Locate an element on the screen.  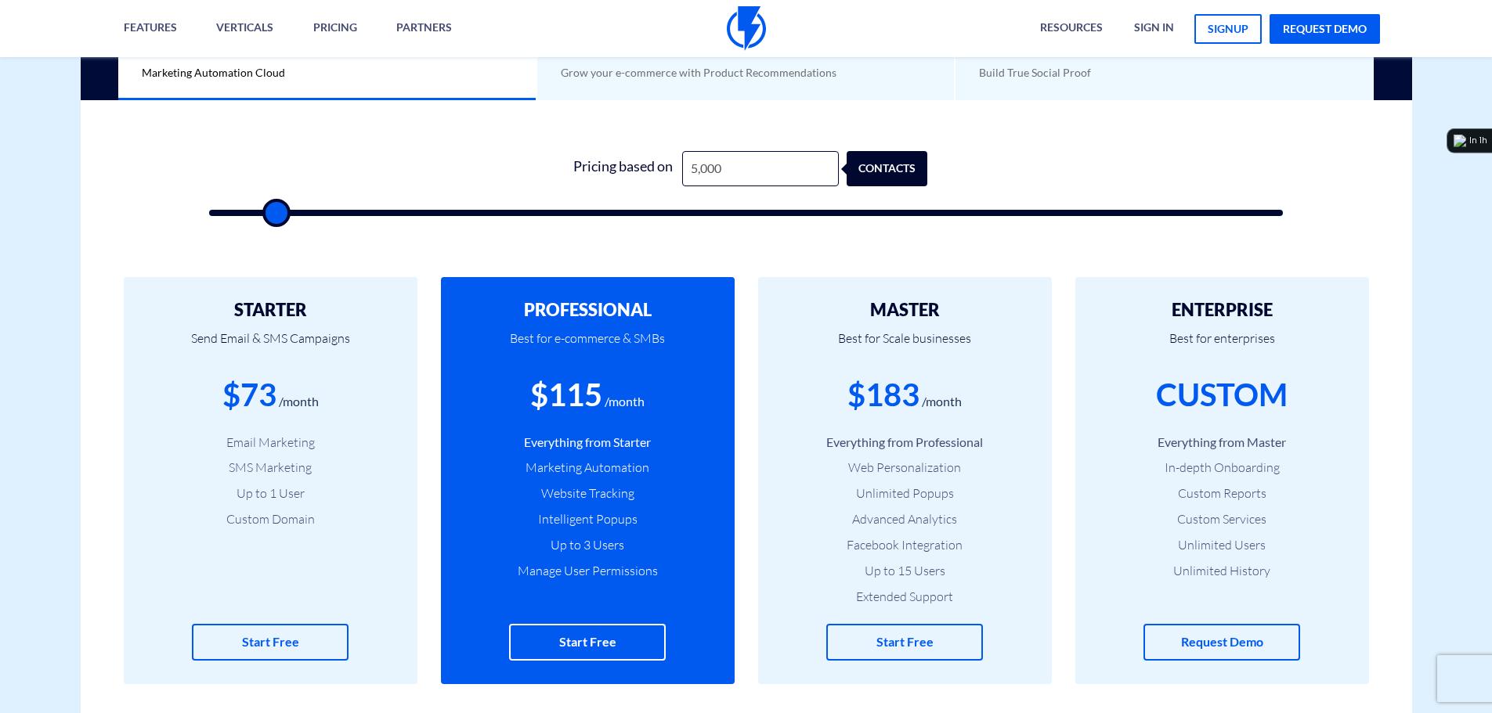
li: Advanced Analytics is located at coordinates (904, 519).